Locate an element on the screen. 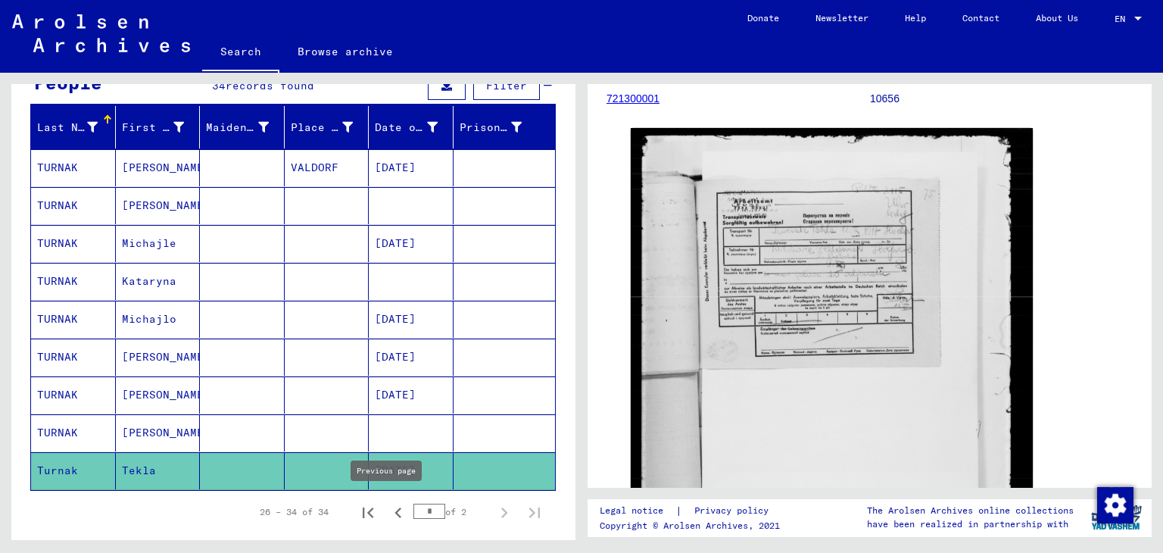  mat-header-cell: Date of Birth is located at coordinates (411, 127).